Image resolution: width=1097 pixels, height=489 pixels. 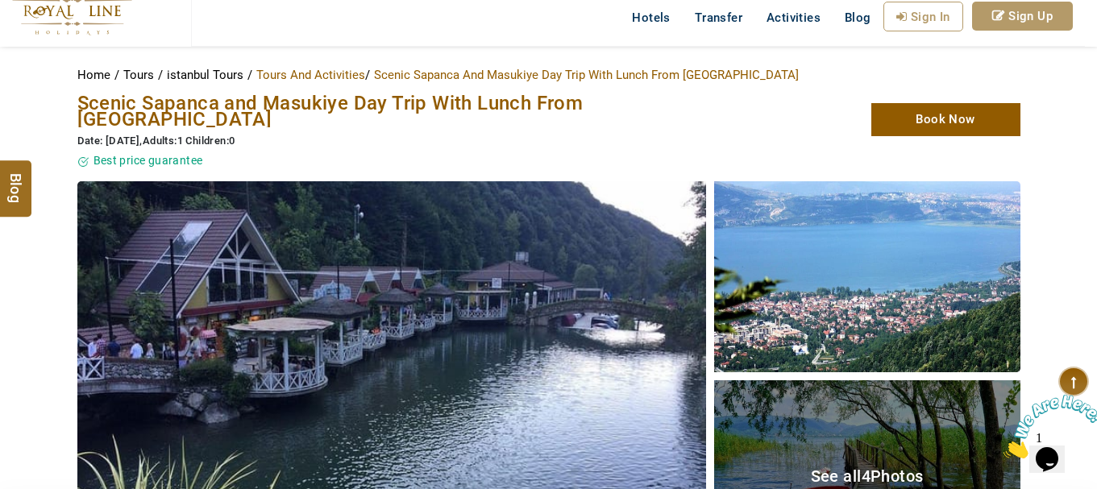 I want to click on a: Sign Up, so click(x=1022, y=16).